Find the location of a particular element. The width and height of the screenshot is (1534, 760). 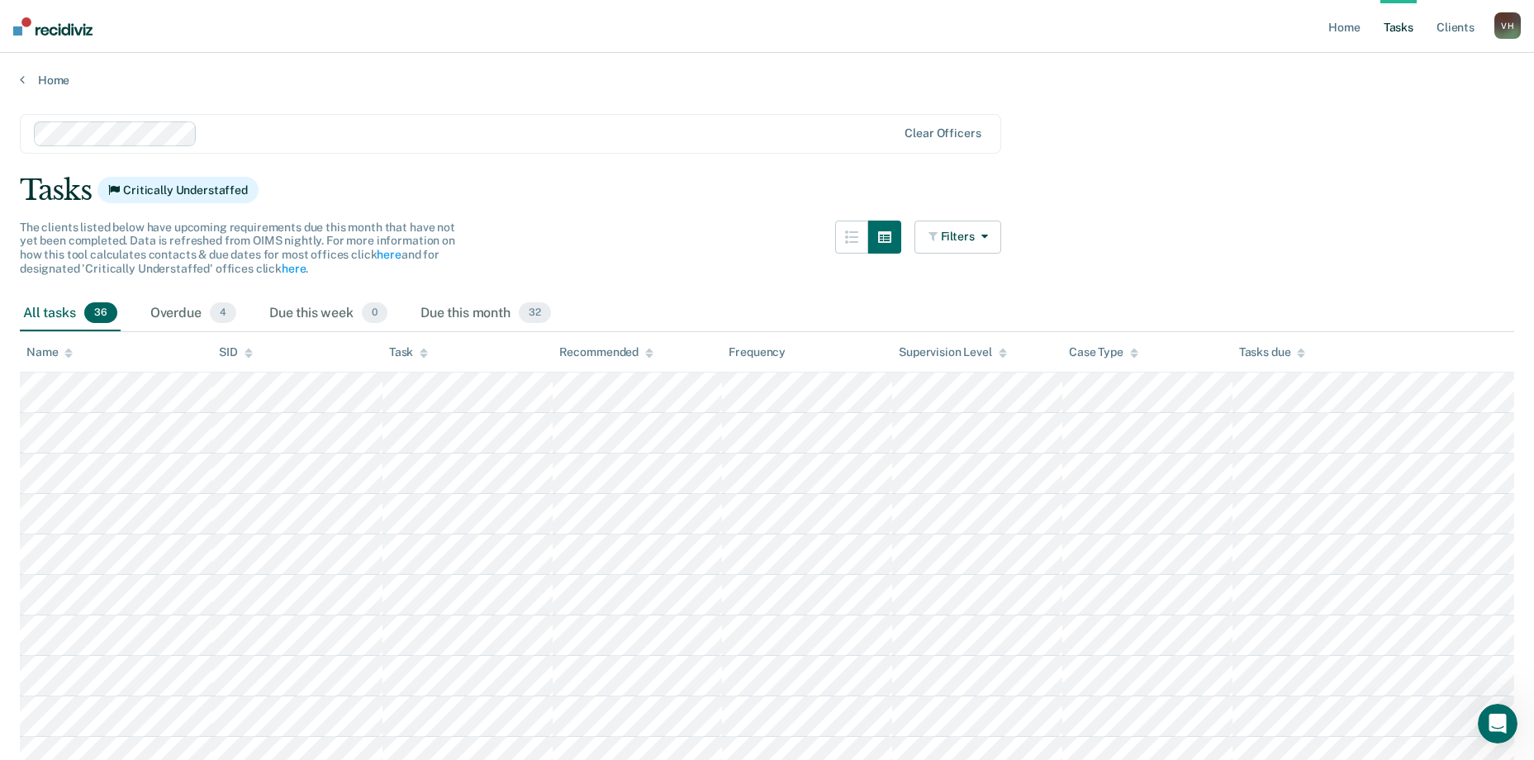

span: The clients listed below have upcoming requirements due this month that have not yet been complet... is located at coordinates (237, 248).